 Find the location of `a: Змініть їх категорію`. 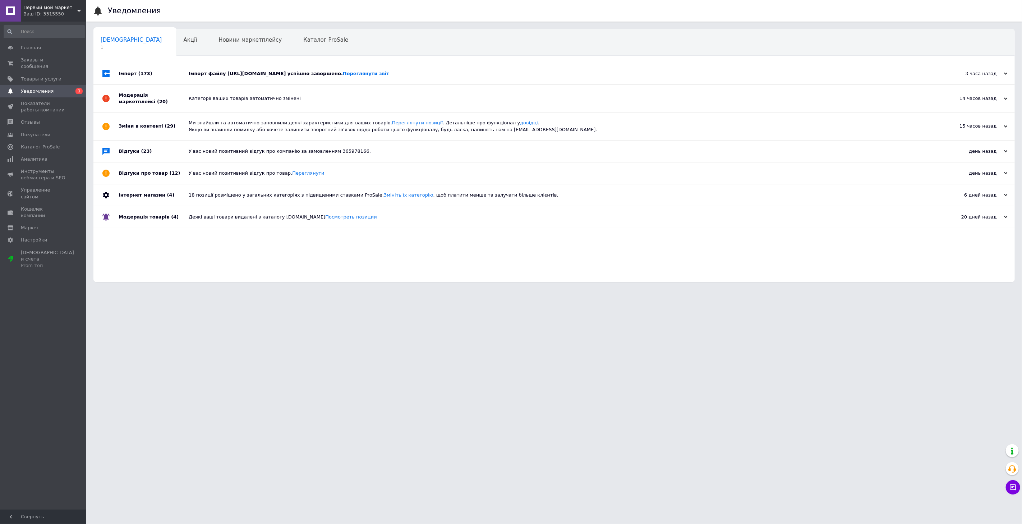

a: Змініть їх категорію is located at coordinates (409, 195).